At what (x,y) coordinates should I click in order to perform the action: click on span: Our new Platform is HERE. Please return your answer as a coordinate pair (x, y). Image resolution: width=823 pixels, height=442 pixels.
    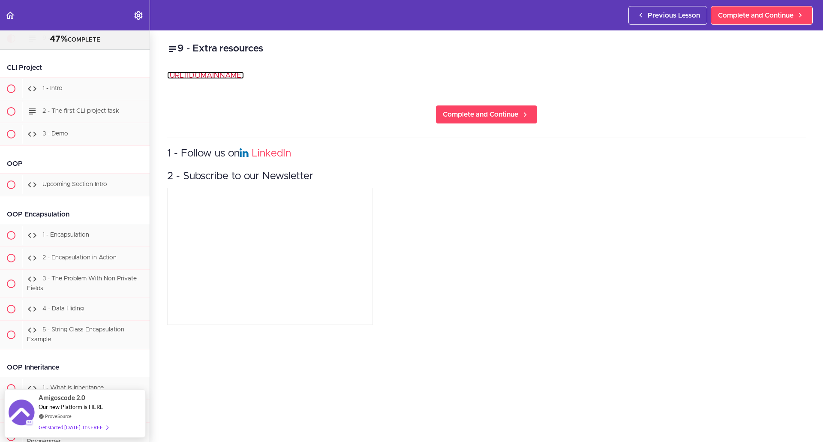
    Looking at the image, I should click on (71, 407).